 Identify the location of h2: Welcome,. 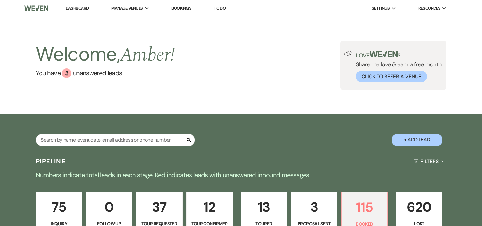
(105, 54).